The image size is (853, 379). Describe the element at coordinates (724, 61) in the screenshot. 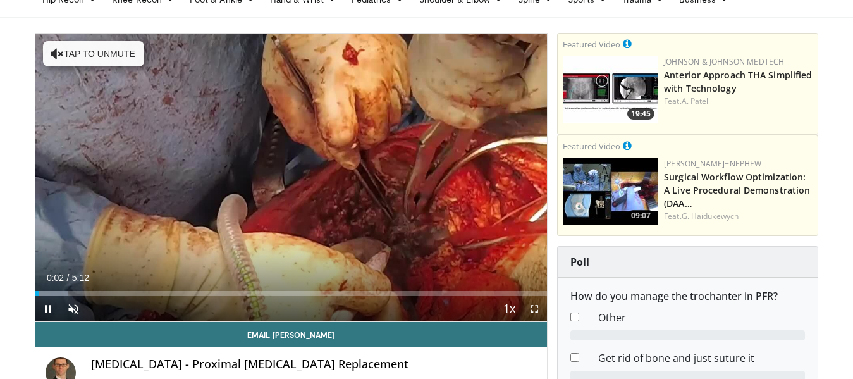

I see `a: Johnson & Johnson MedTech` at that location.